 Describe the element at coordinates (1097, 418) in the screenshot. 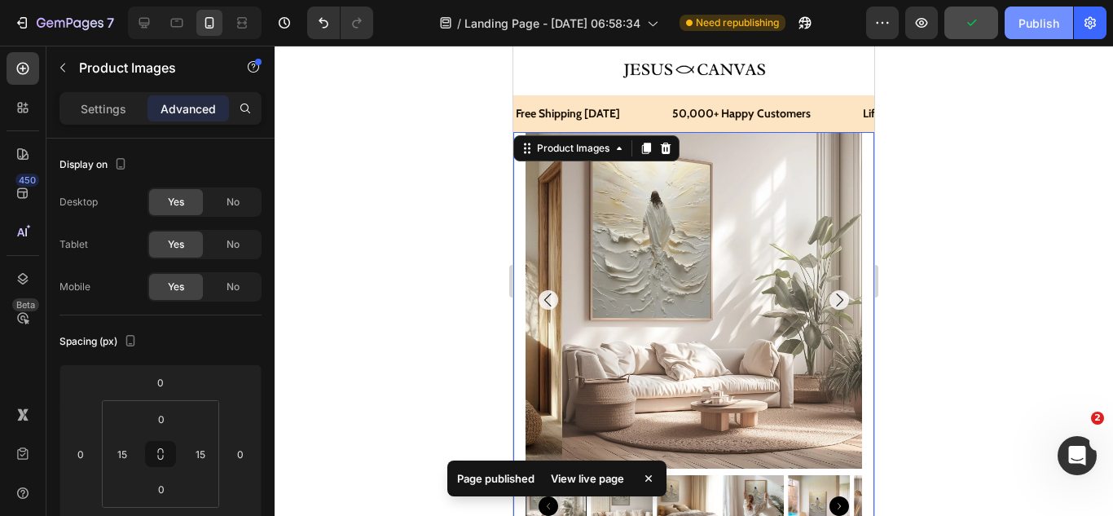

I see `span: 2` at that location.